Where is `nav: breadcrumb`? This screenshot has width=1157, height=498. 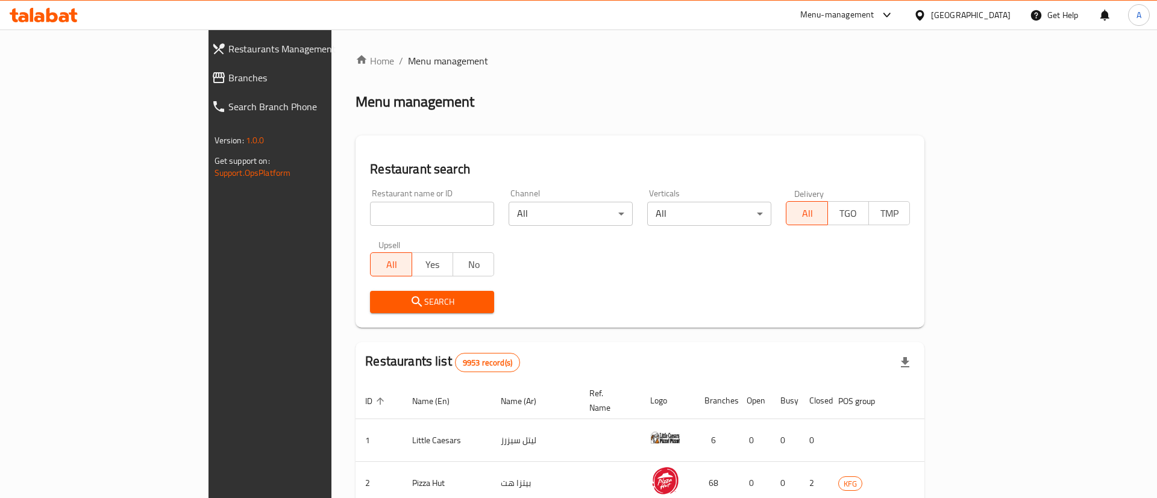 nav: breadcrumb is located at coordinates (640, 61).